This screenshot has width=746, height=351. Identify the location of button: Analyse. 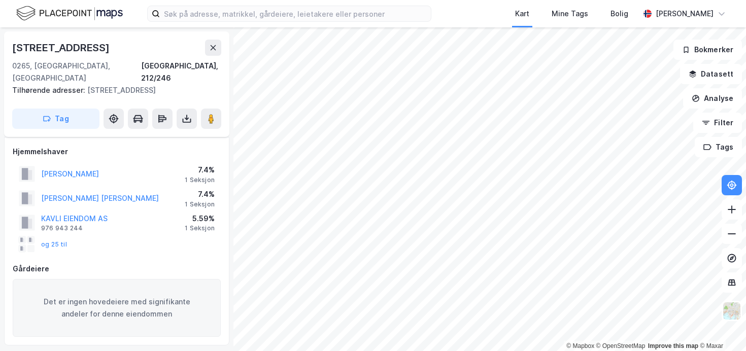
(713, 99).